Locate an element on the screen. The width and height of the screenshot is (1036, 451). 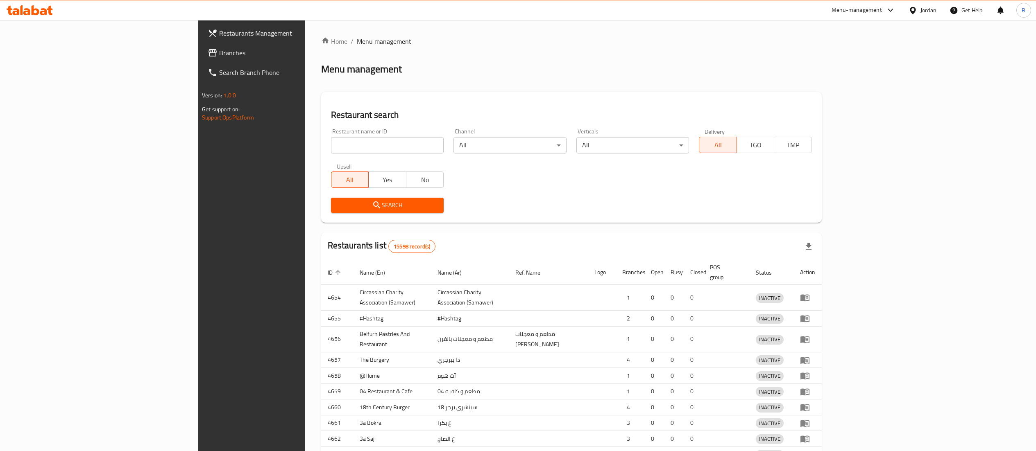
span: No is located at coordinates (425, 180).